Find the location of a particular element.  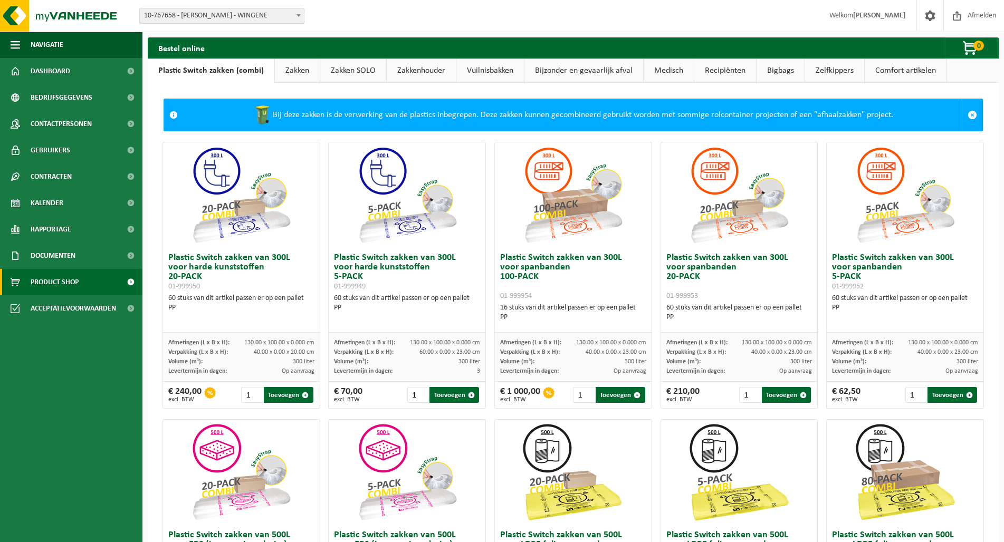

span: Documenten is located at coordinates (53, 256).